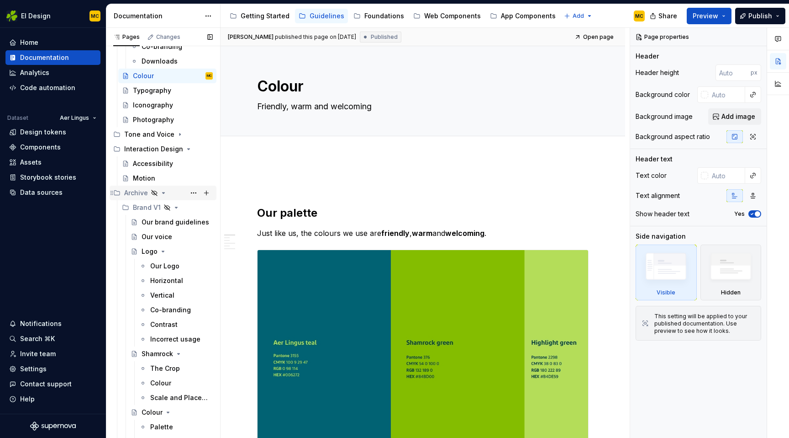  Describe the element at coordinates (74, 118) in the screenshot. I see `span: Aer Lingus` at that location.